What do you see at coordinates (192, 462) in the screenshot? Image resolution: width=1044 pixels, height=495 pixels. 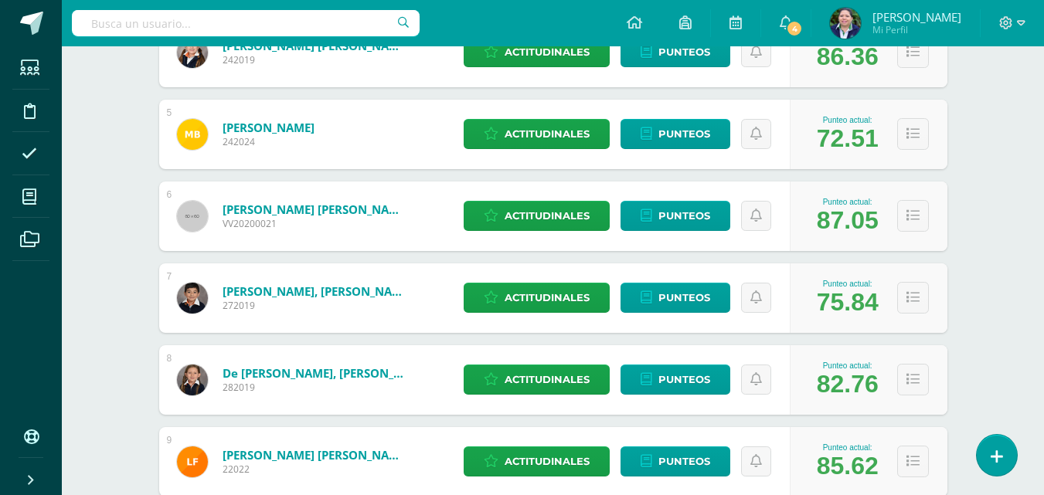 I see `img: 8289eca72db948f0108d234125294150.png` at bounding box center [192, 462].